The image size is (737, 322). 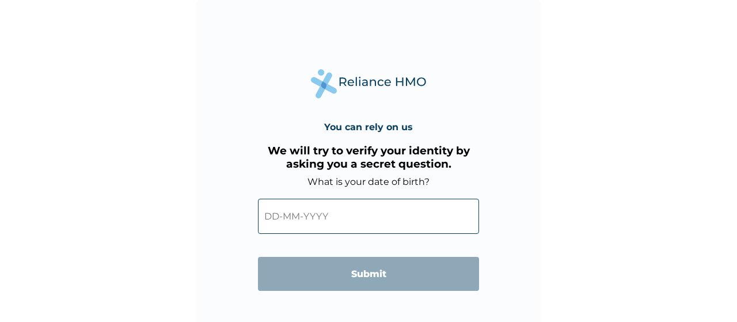 What do you see at coordinates (368, 157) in the screenshot?
I see `h3: We will try to verify your identity by asking you a secret question.` at bounding box center [368, 157].